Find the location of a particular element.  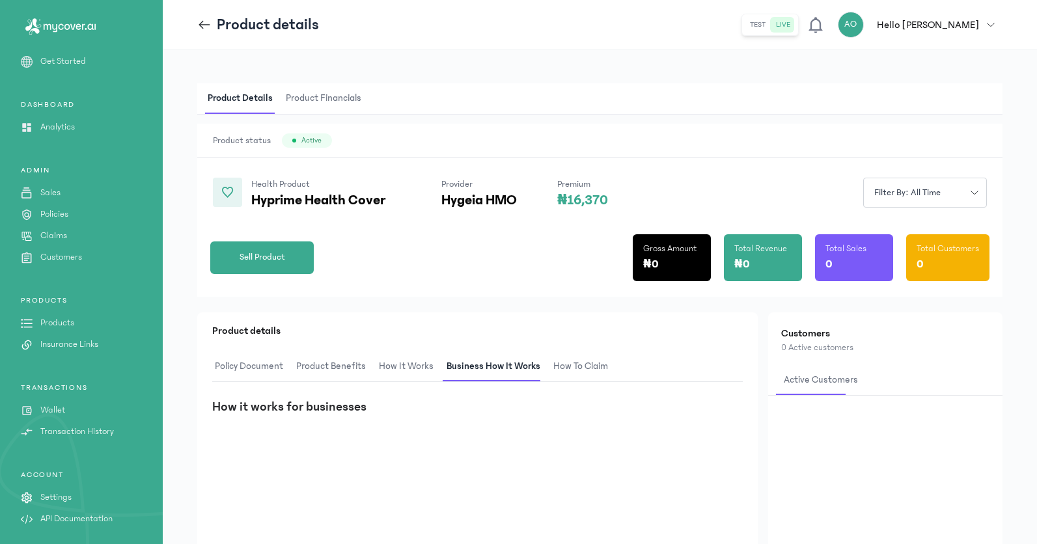

span: Sell Product is located at coordinates (262, 257).